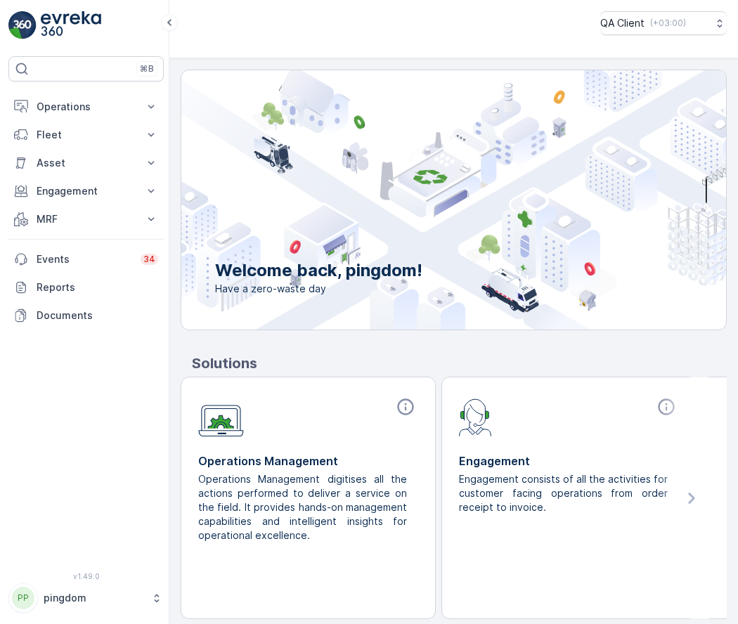 The height and width of the screenshot is (624, 738). Describe the element at coordinates (318, 271) in the screenshot. I see `p: Welcome back, pingdom!` at that location.